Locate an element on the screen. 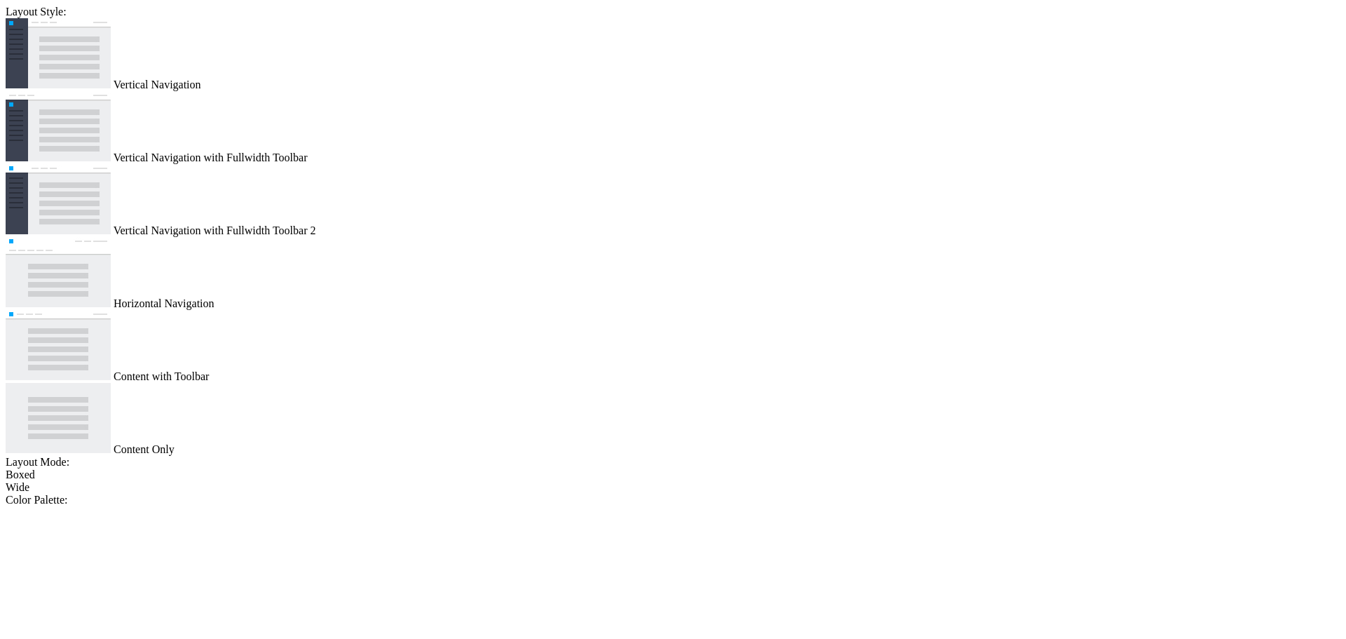  div: Layout Mode: is located at coordinates (673, 462).